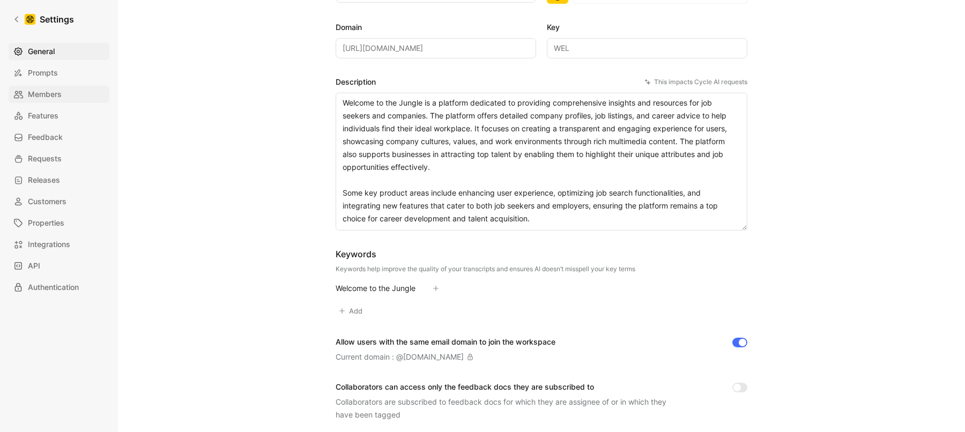 The height and width of the screenshot is (432, 965). What do you see at coordinates (59, 137) in the screenshot?
I see `a: Feedback` at bounding box center [59, 137].